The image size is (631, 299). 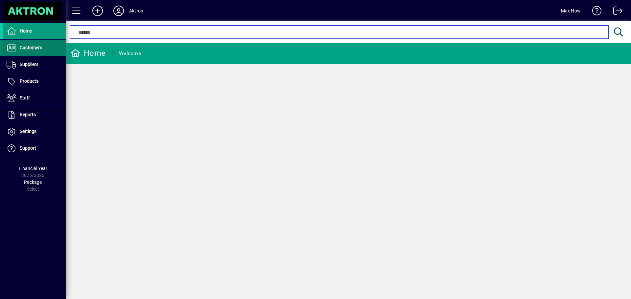 I want to click on a: Staff, so click(x=35, y=98).